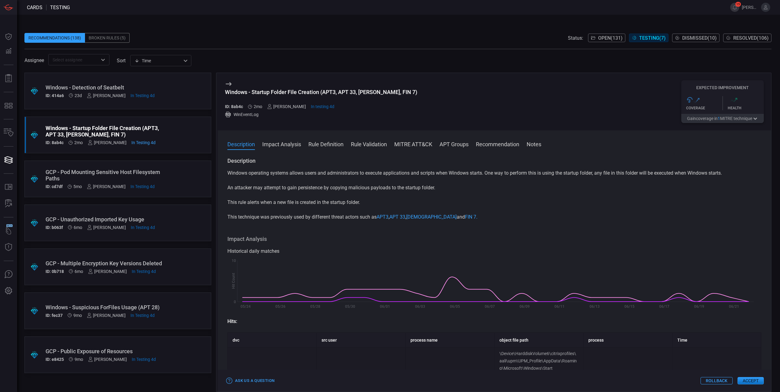 The image size is (780, 392). I want to click on button: Description, so click(241, 144).